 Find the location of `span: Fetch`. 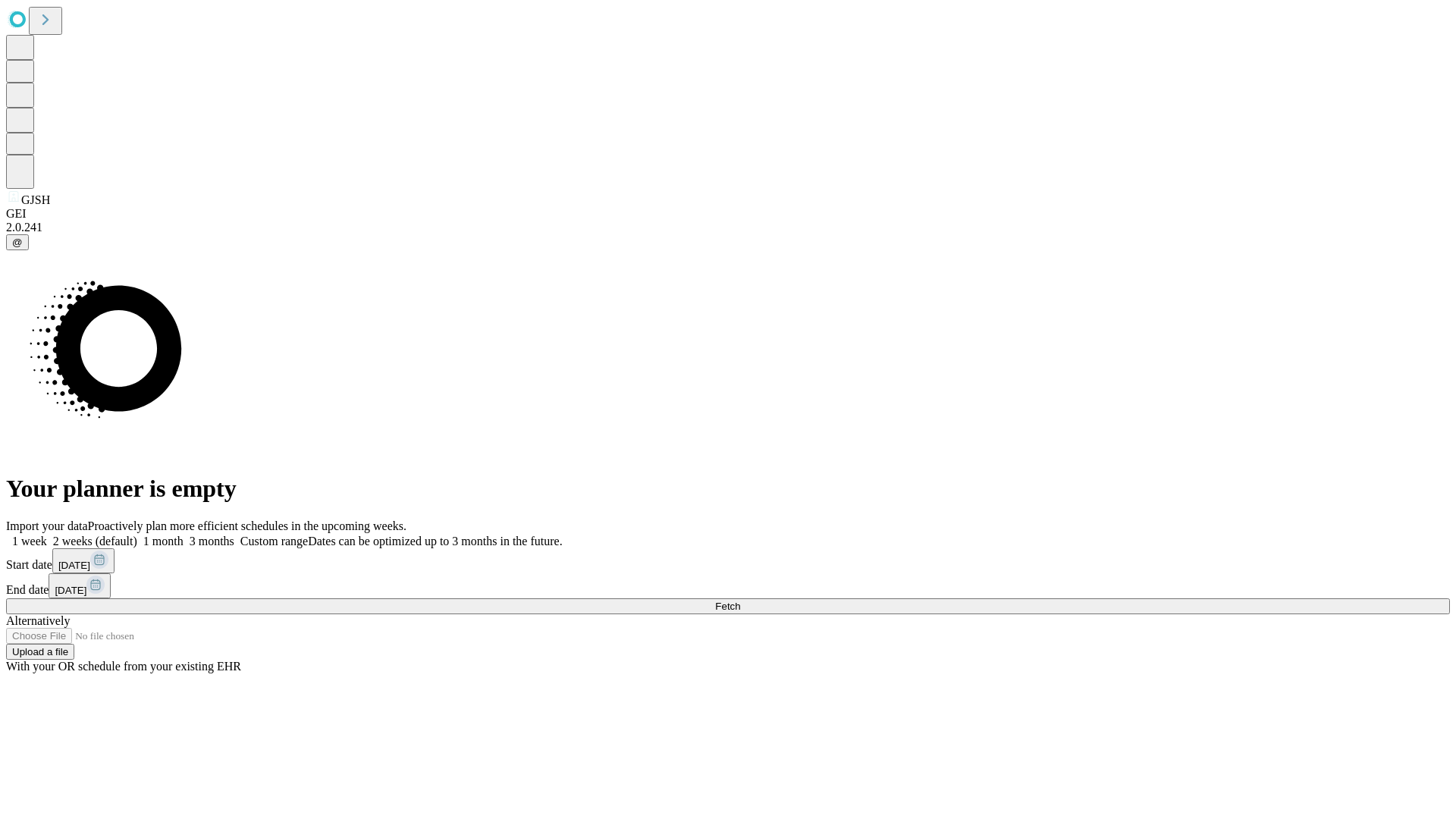

span: Fetch is located at coordinates (728, 606).